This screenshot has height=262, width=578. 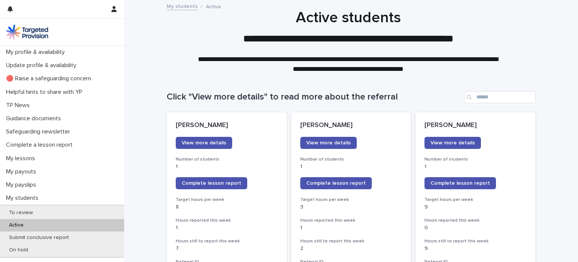 What do you see at coordinates (23, 171) in the screenshot?
I see `p: My payouts` at bounding box center [23, 171].